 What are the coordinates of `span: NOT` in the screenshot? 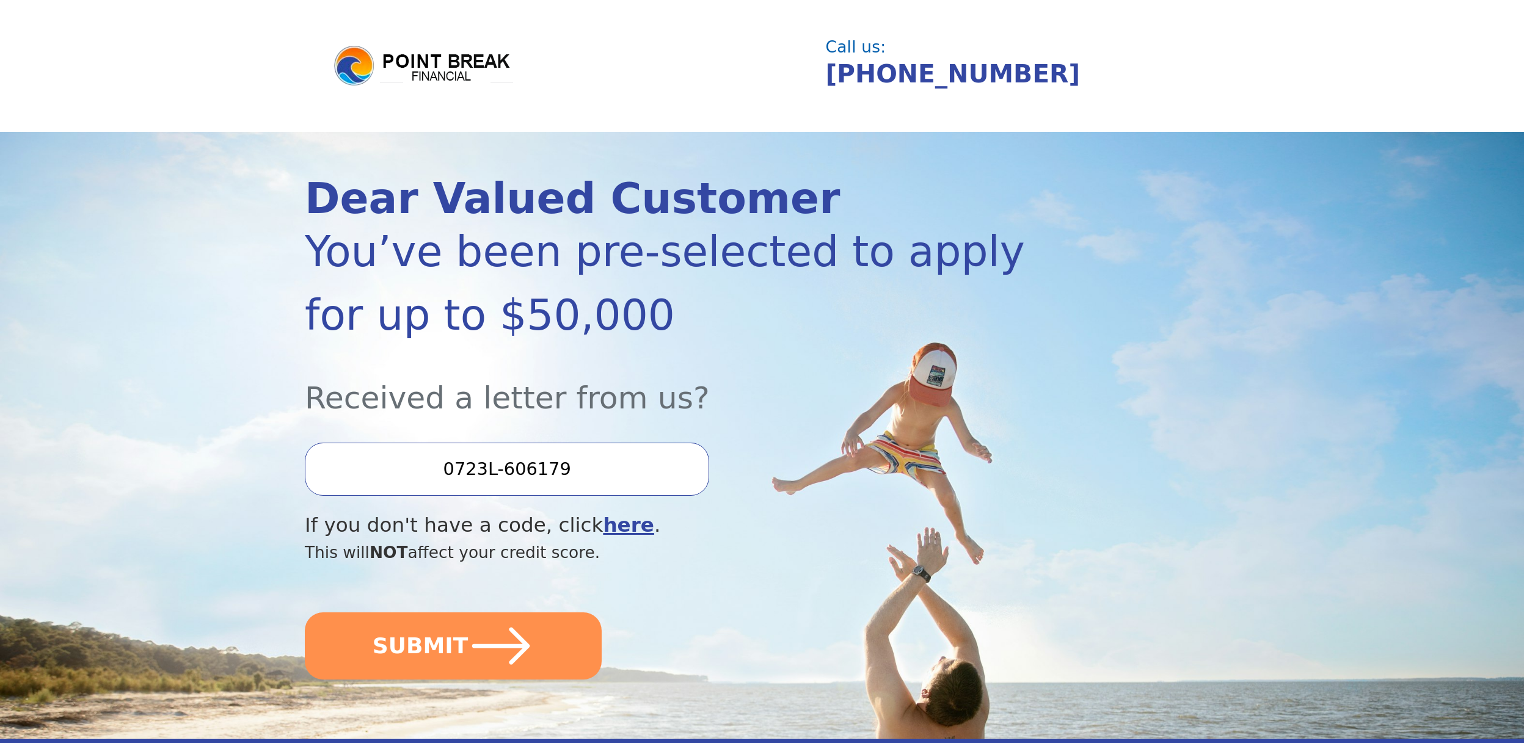 It's located at (388, 552).